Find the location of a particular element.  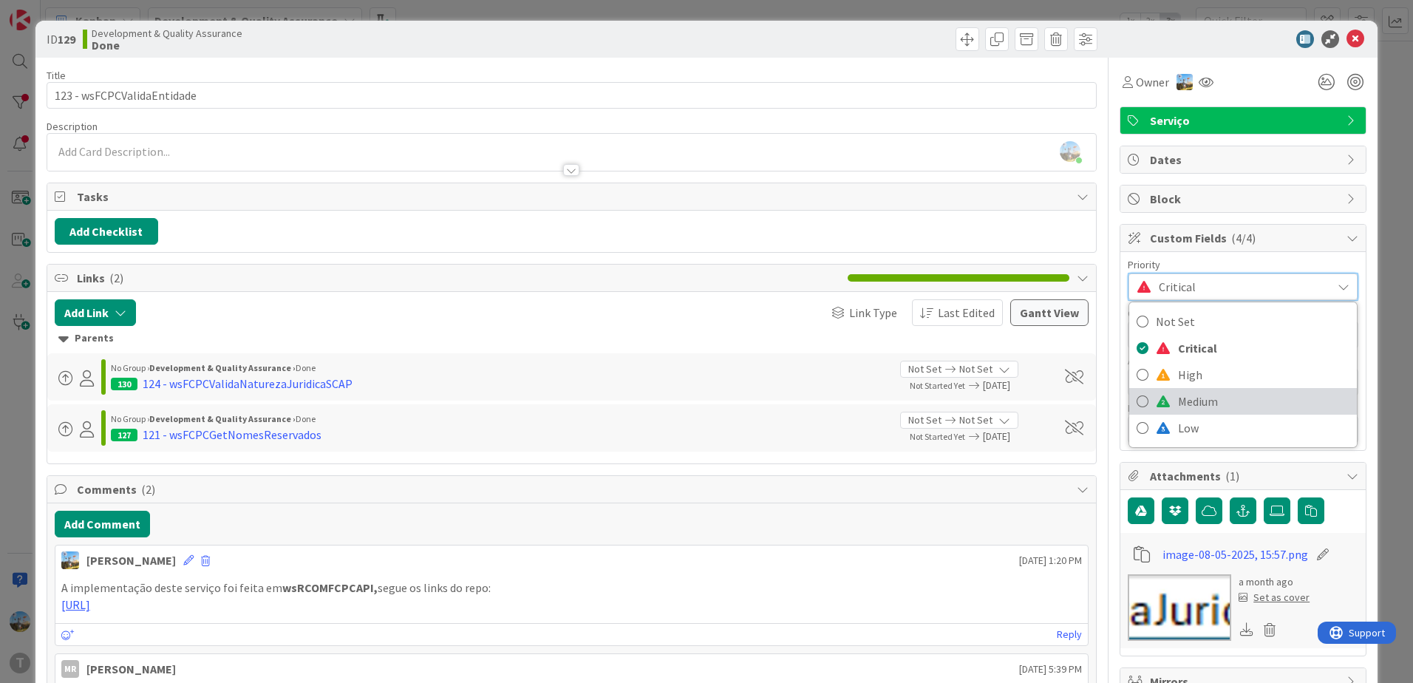

a: High is located at coordinates (1243, 375).